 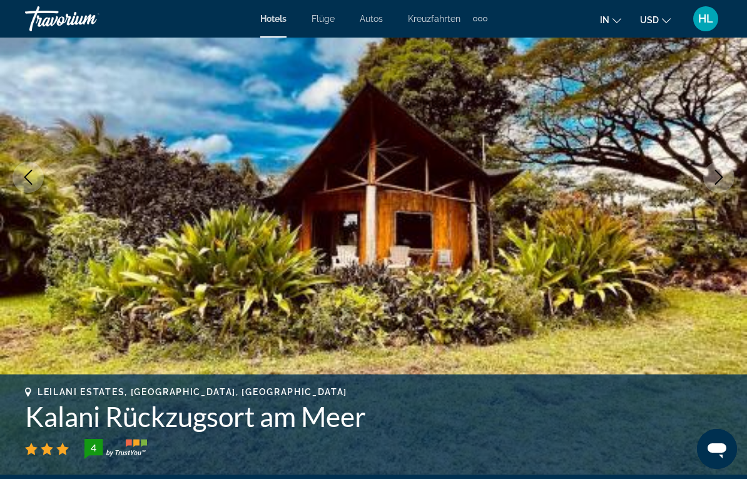 What do you see at coordinates (706, 19) in the screenshot?
I see `span: HL` at bounding box center [706, 19].